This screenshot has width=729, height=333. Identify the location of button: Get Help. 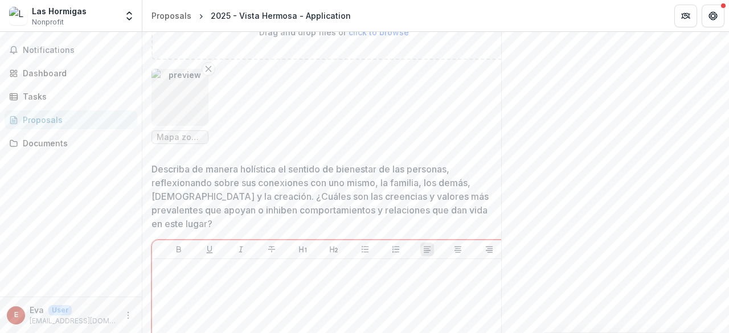
(713, 16).